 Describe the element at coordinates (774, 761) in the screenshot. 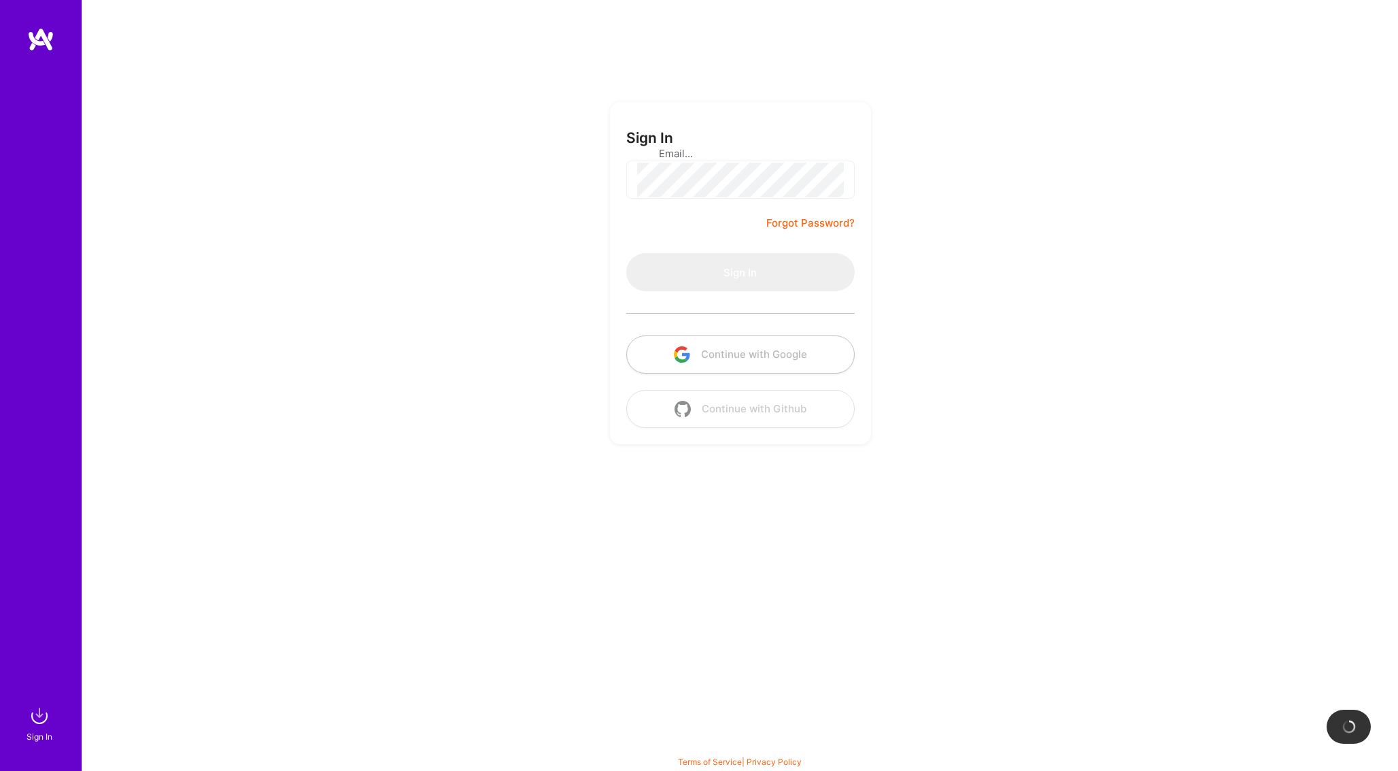

I see `a: Privacy Policy` at that location.